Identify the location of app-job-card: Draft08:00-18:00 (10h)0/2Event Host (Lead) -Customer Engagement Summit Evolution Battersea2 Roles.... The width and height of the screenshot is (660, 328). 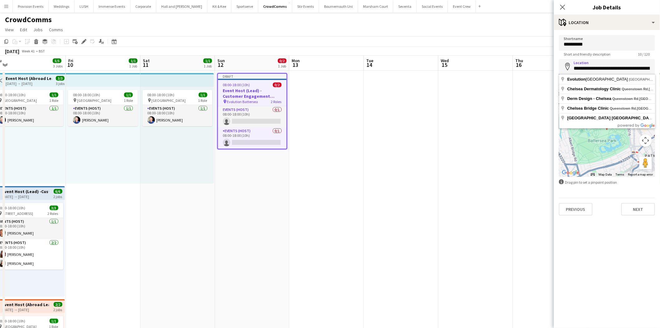
(252, 111).